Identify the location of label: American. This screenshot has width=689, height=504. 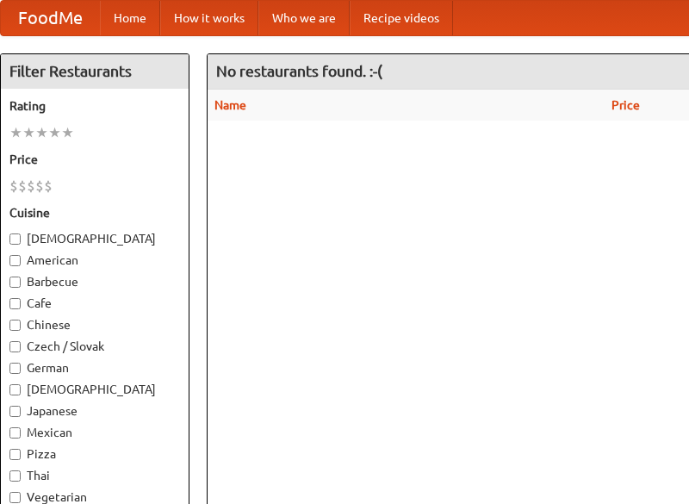
(95, 260).